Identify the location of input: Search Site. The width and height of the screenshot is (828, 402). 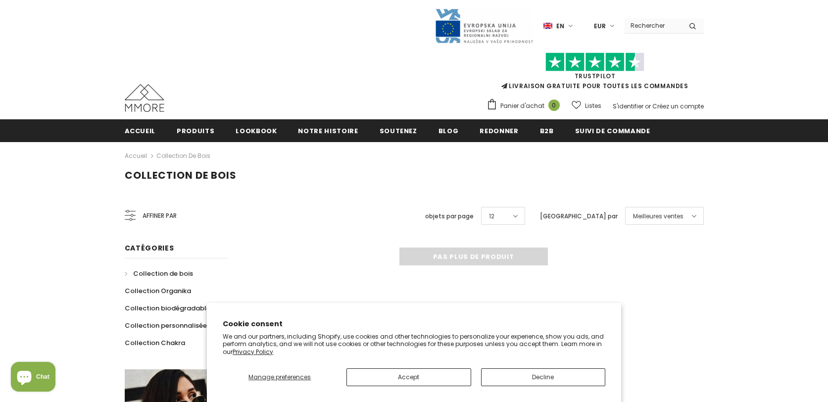
(653, 25).